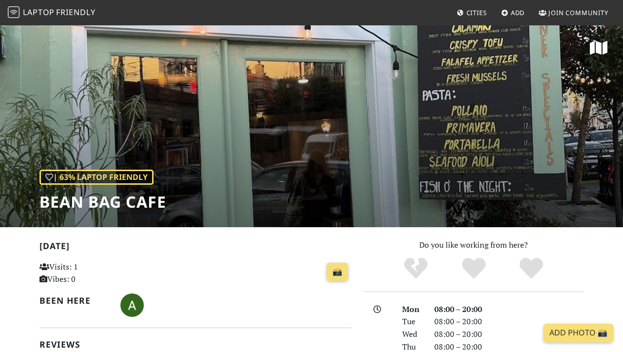  I want to click on span: Laptop, so click(39, 12).